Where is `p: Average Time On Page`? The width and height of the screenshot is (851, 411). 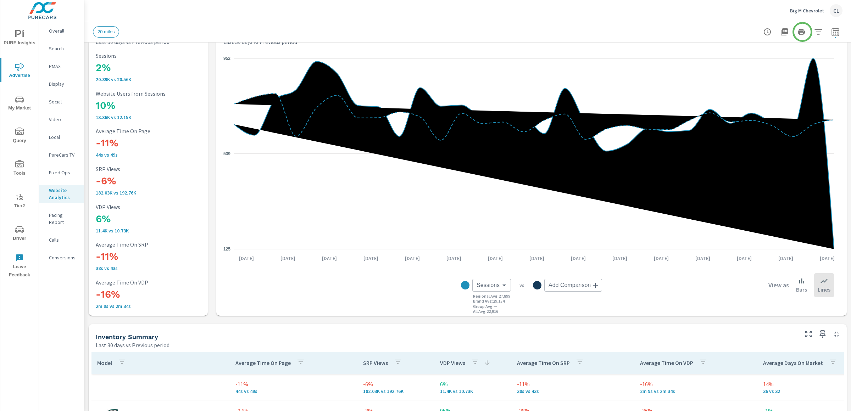
p: Average Time On Page is located at coordinates (148, 131).